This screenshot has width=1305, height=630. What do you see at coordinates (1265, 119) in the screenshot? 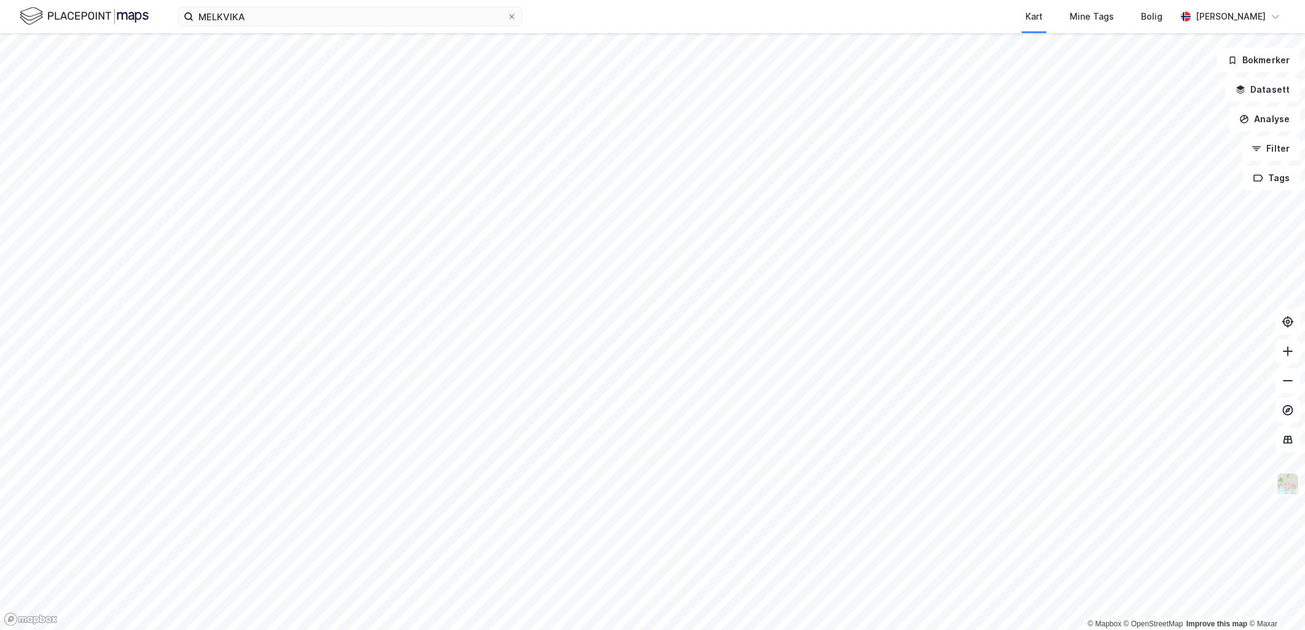
I see `button: Analyse` at bounding box center [1265, 119].